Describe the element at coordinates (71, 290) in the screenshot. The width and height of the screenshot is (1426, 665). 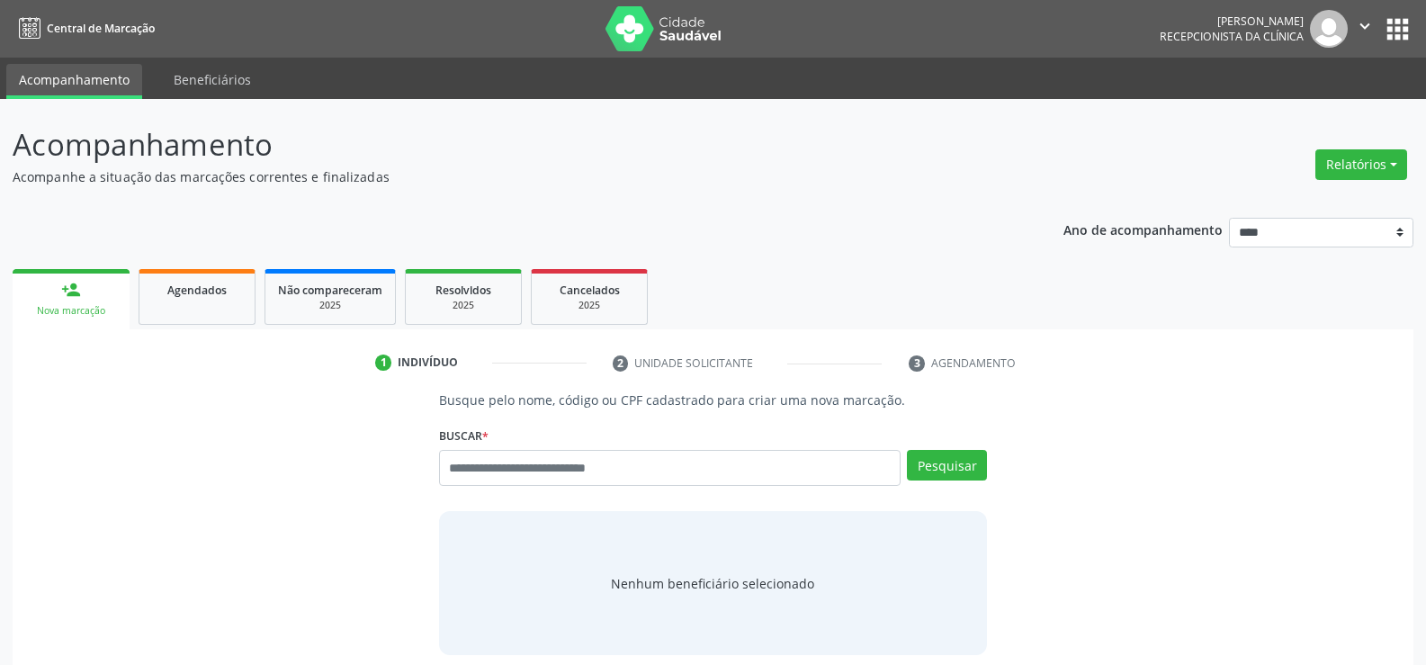
I see `div: person_add` at that location.